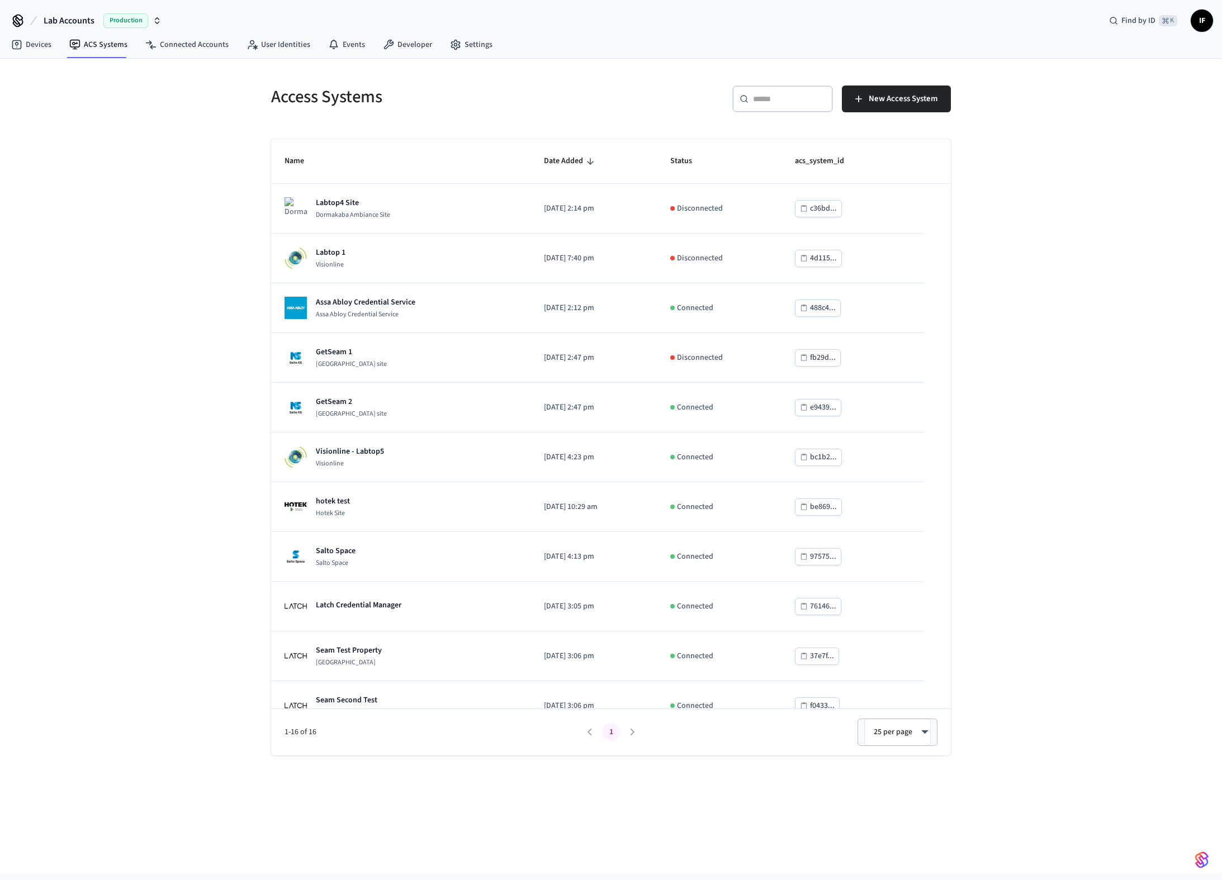 The height and width of the screenshot is (880, 1222). What do you see at coordinates (278, 45) in the screenshot?
I see `a: User Identities` at bounding box center [278, 45].